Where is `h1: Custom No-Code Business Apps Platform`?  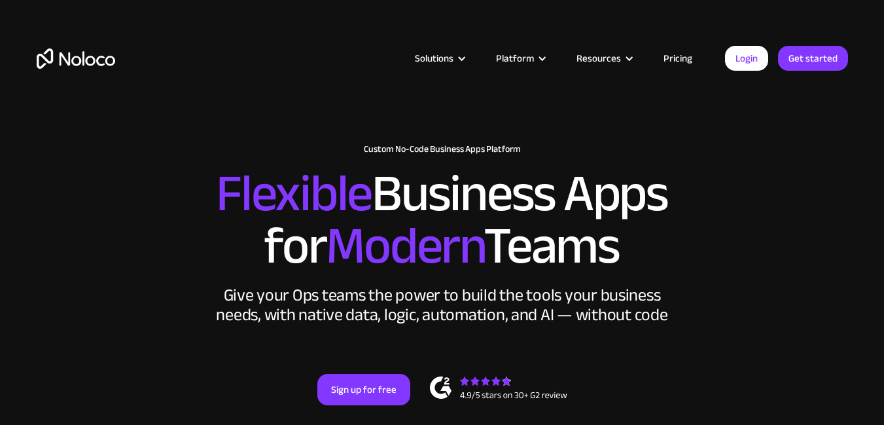
h1: Custom No-Code Business Apps Platform is located at coordinates (442, 149).